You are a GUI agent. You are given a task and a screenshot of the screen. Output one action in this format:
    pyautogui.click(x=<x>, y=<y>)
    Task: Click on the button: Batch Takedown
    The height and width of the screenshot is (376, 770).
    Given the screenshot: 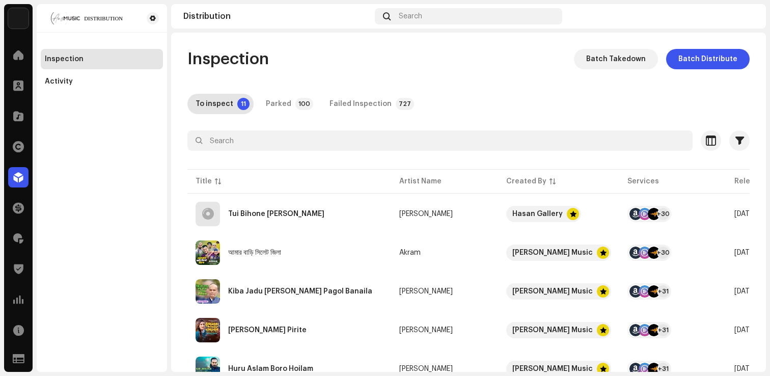 What is the action you would take?
    pyautogui.click(x=616, y=59)
    